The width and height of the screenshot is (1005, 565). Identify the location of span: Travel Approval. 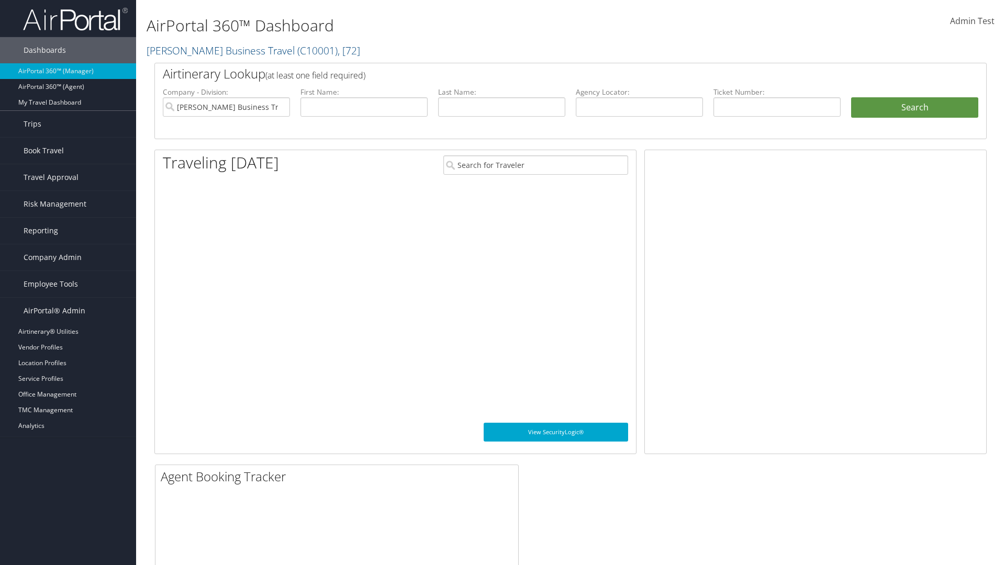
(51, 177).